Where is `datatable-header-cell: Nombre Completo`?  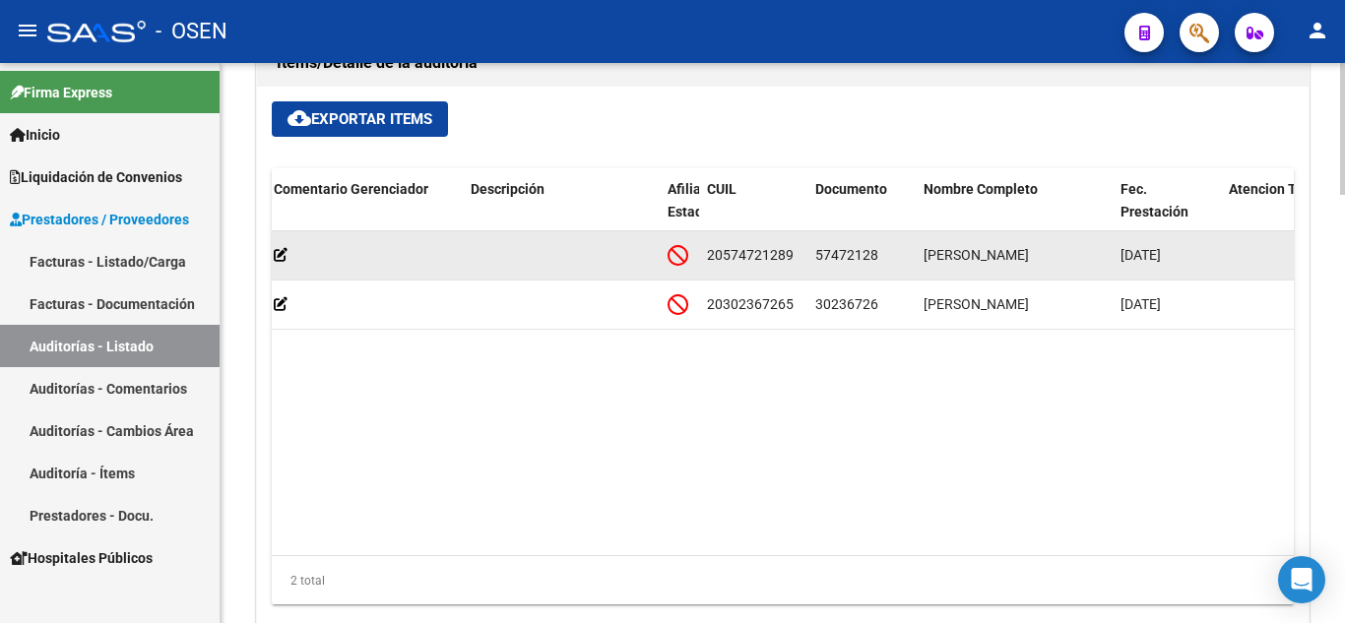 datatable-header-cell: Nombre Completo is located at coordinates (1014, 212).